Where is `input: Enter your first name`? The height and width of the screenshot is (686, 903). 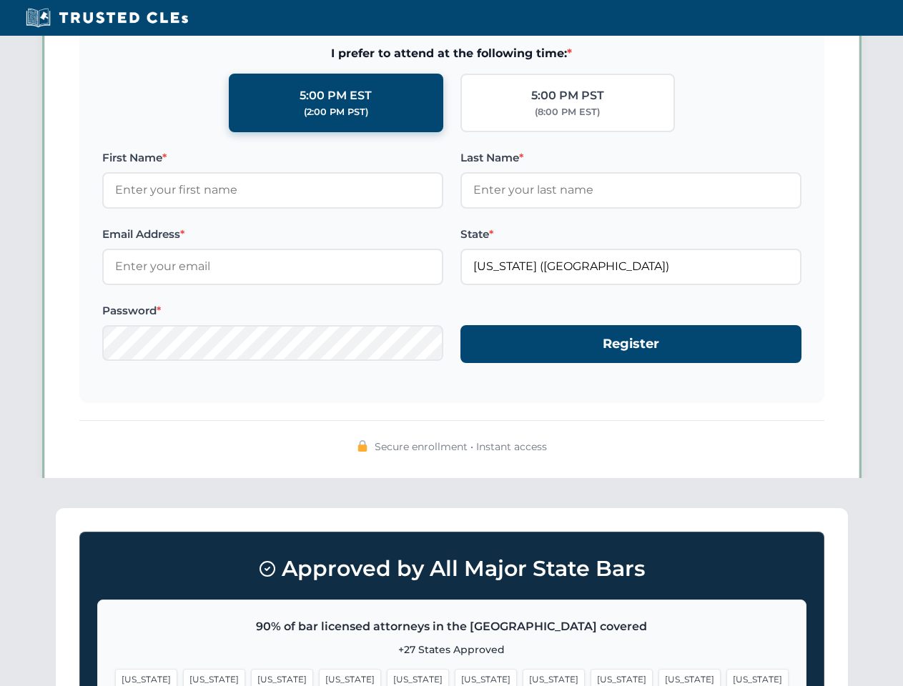
input: Enter your first name is located at coordinates (272, 190).